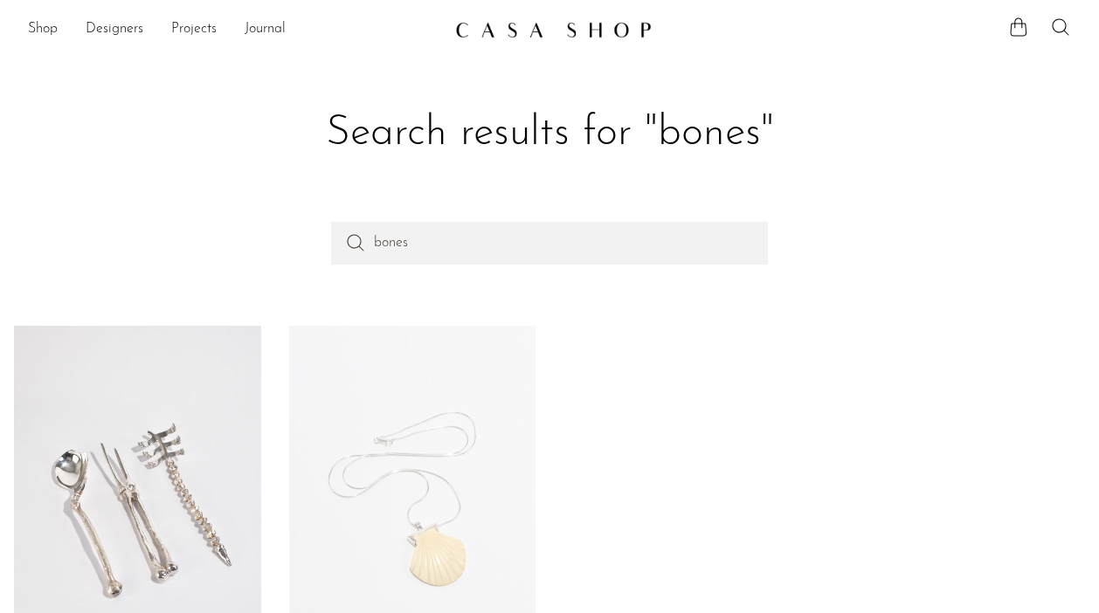 This screenshot has height=613, width=1099. Describe the element at coordinates (194, 30) in the screenshot. I see `a: Projects` at that location.